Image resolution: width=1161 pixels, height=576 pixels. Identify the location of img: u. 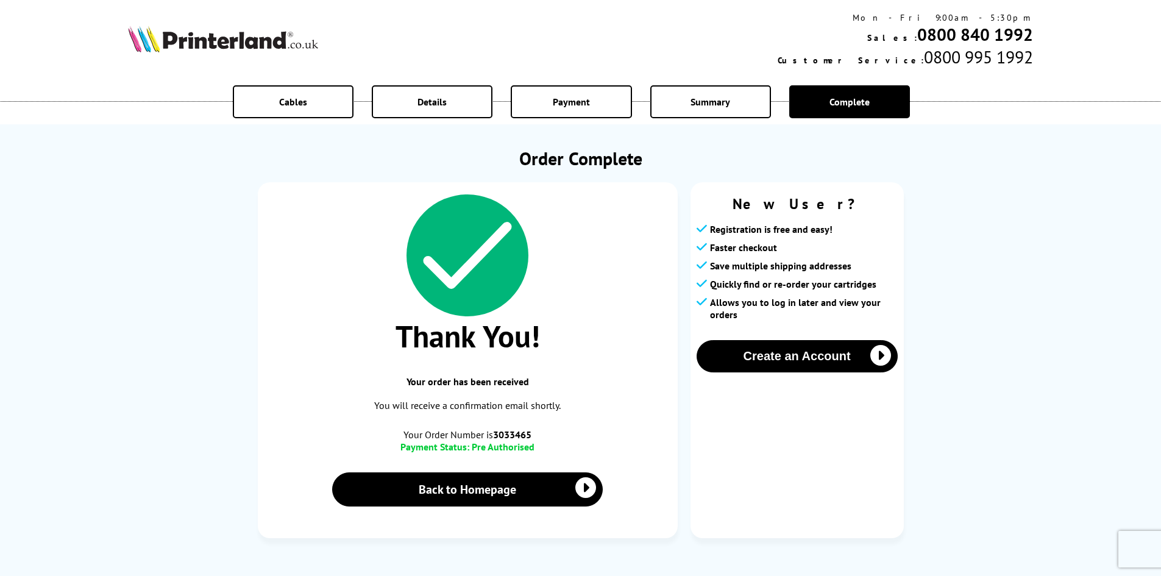
(9, 572).